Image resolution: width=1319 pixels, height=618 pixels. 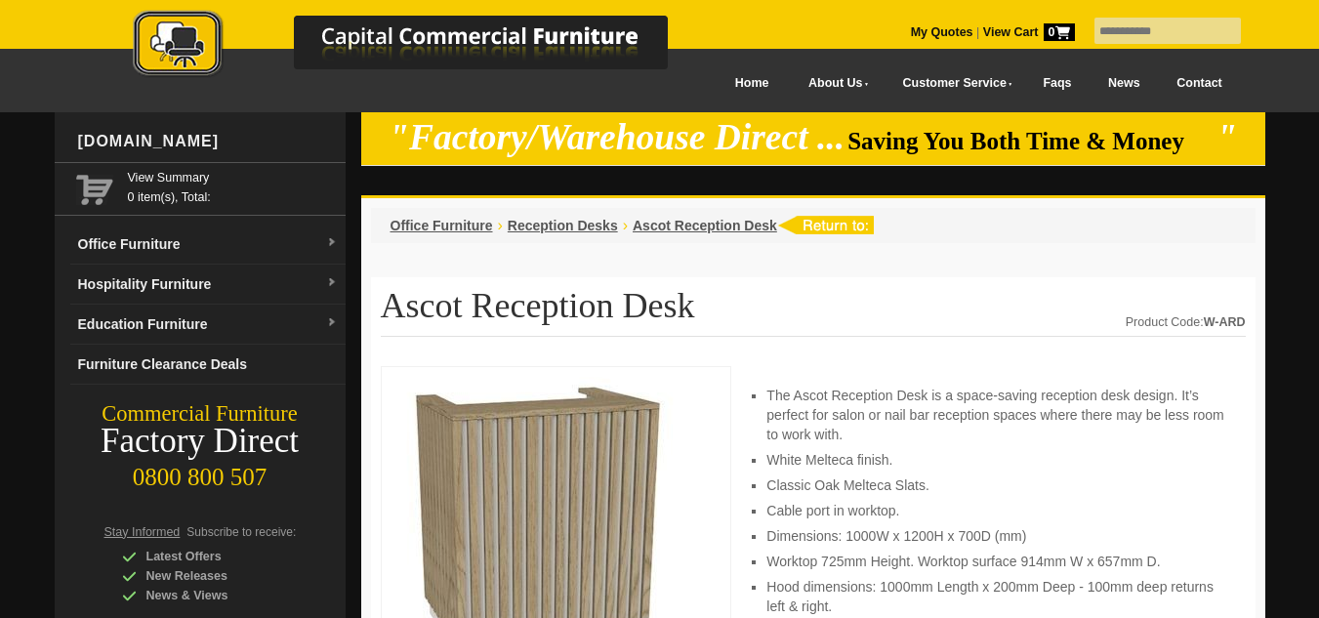 What do you see at coordinates (143, 532) in the screenshot?
I see `span: Stay Informed` at bounding box center [143, 532].